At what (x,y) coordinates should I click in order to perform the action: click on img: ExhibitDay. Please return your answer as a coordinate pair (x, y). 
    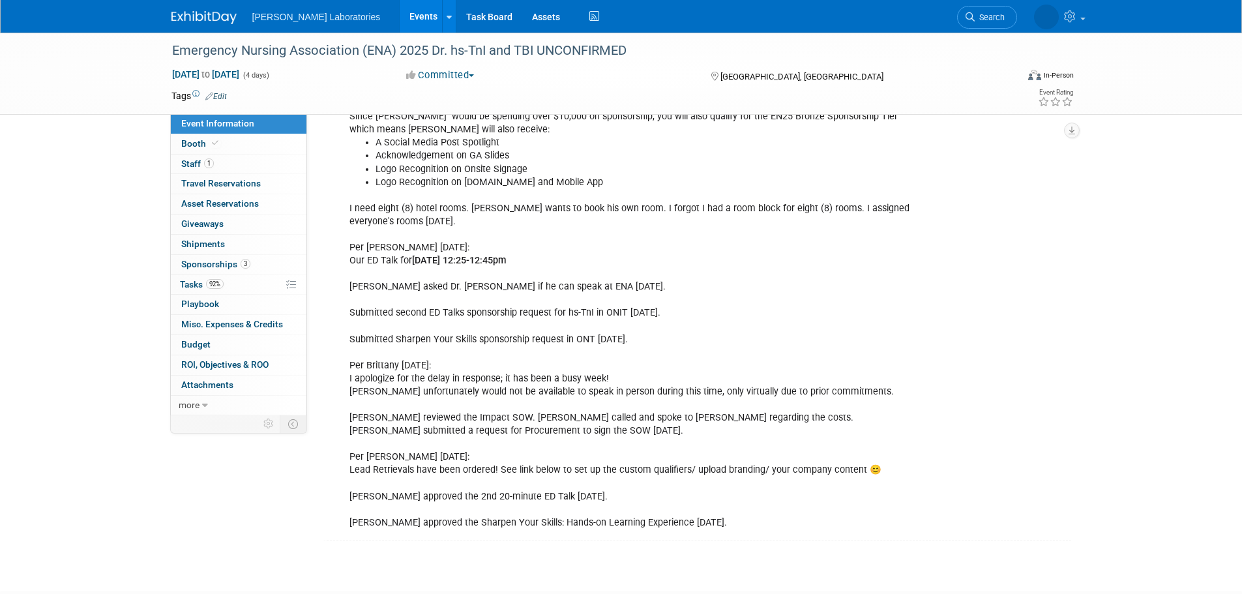
    Looking at the image, I should click on (204, 18).